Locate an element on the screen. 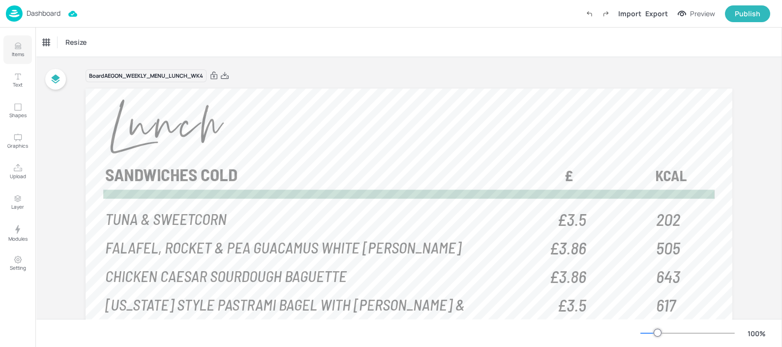  label: Undo (Ctrl + Z) is located at coordinates (589, 14).